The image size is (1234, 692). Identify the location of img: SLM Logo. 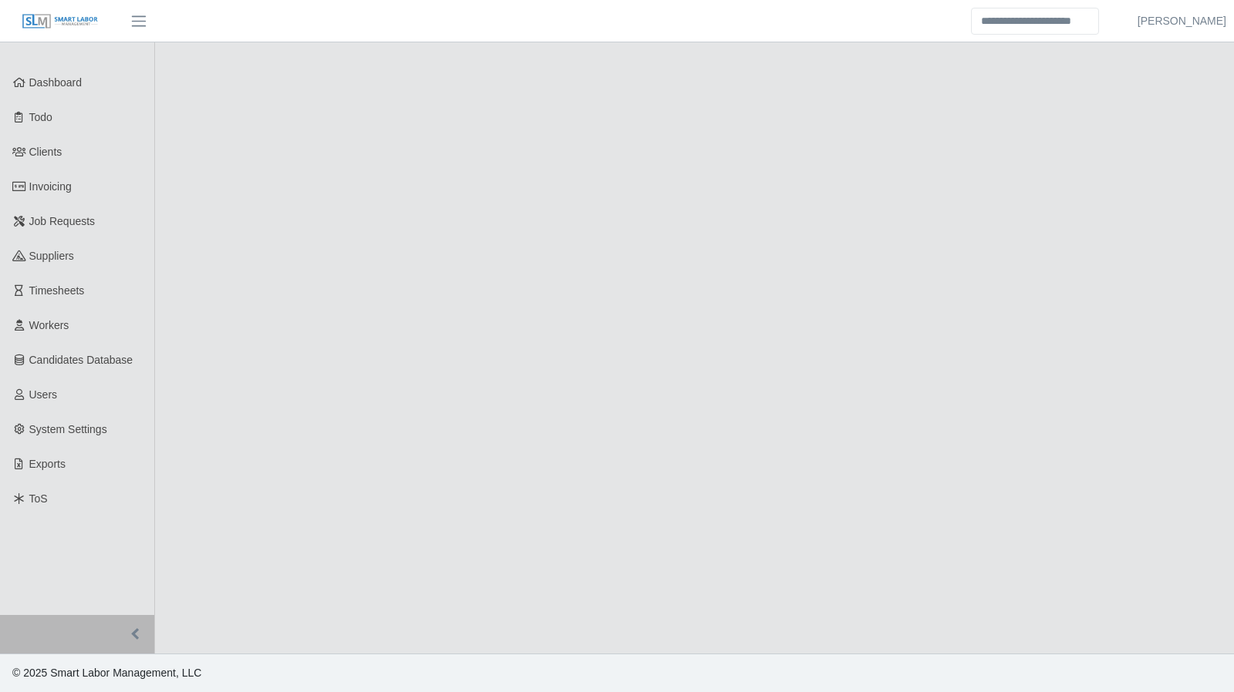
(60, 22).